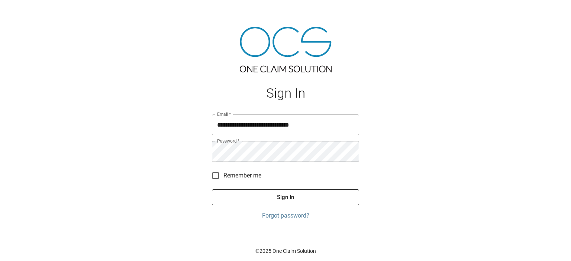  What do you see at coordinates (286, 251) in the screenshot?
I see `p: © 2025 One Claim Solution` at bounding box center [286, 251].